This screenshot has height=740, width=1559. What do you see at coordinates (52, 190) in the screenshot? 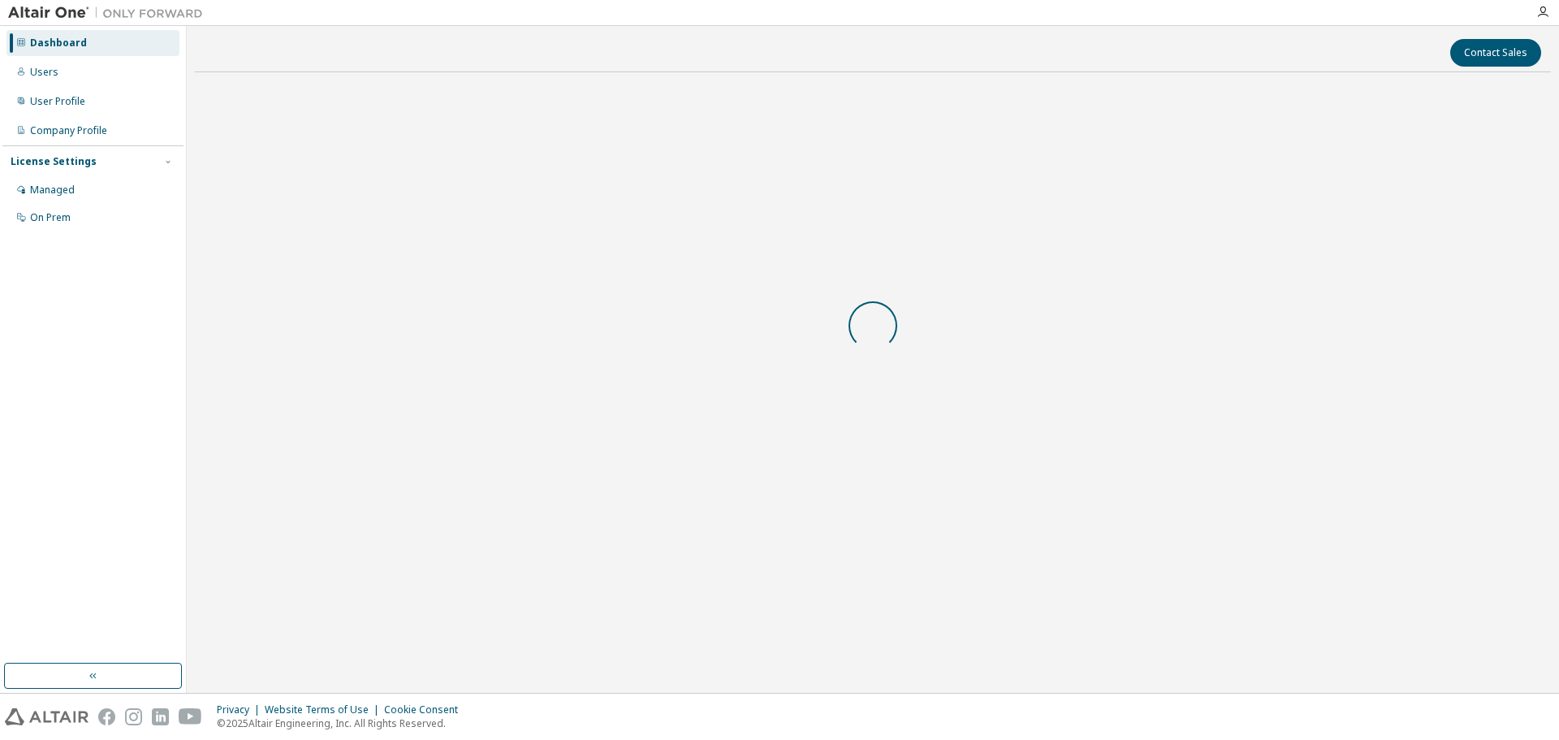
I see `div: Managed` at bounding box center [52, 190].